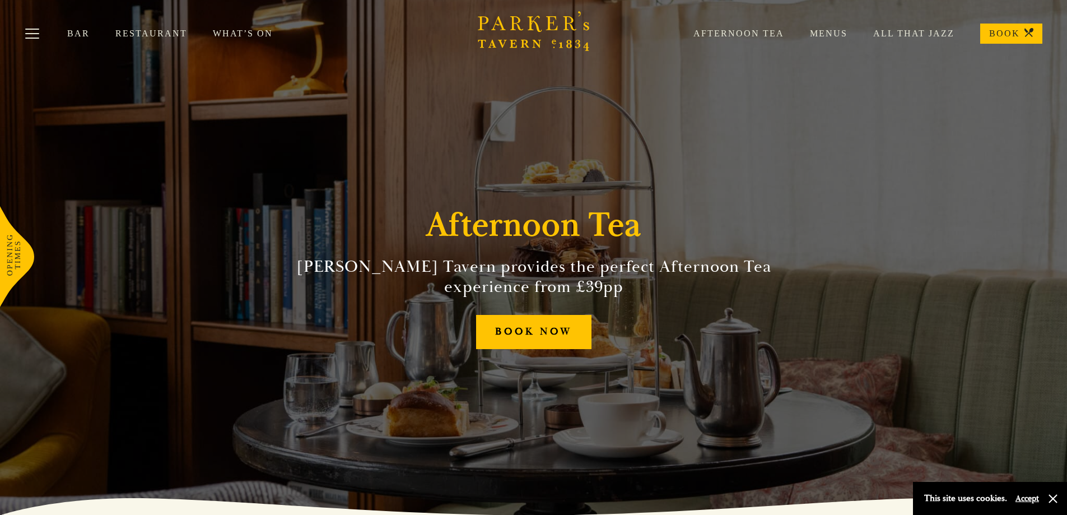  I want to click on button: Accept, so click(1027, 498).